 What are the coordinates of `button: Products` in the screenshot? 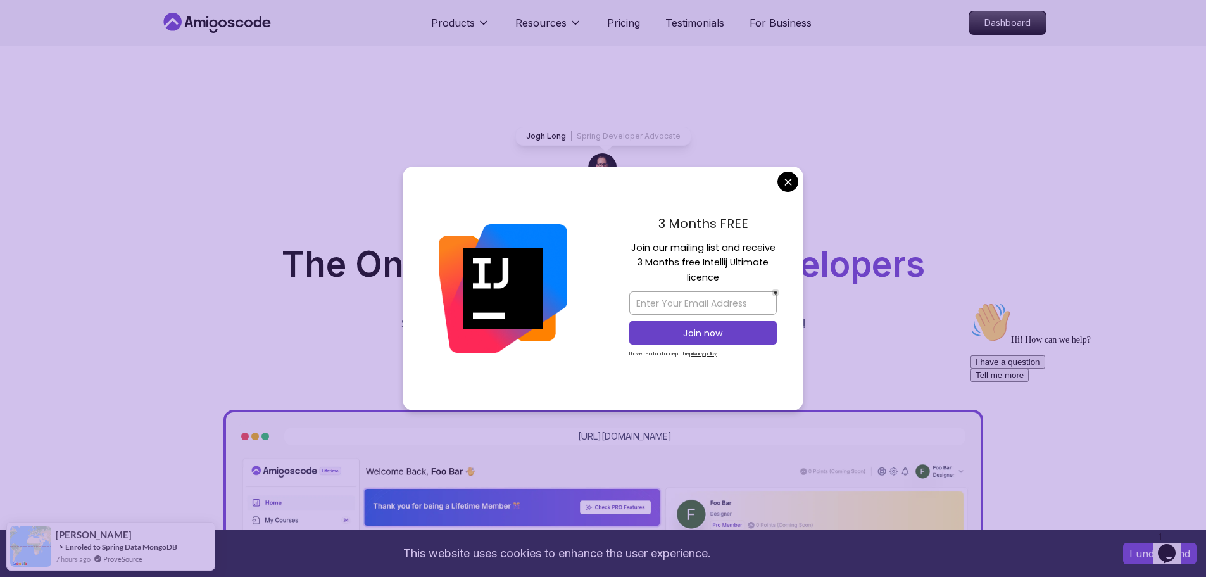 It's located at (460, 28).